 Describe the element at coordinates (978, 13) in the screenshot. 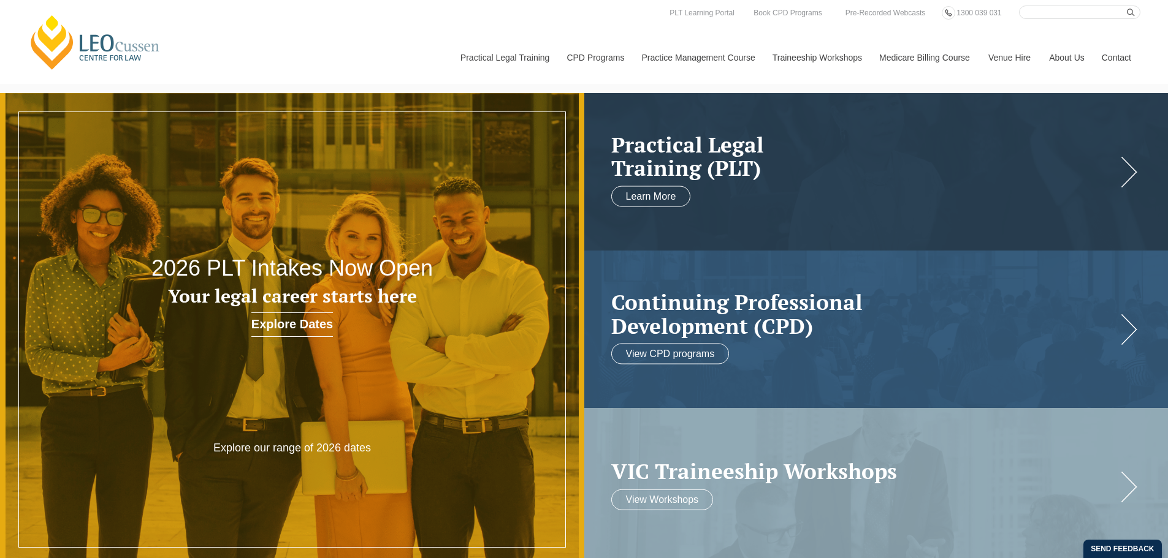

I see `a: 1300 039 031` at that location.